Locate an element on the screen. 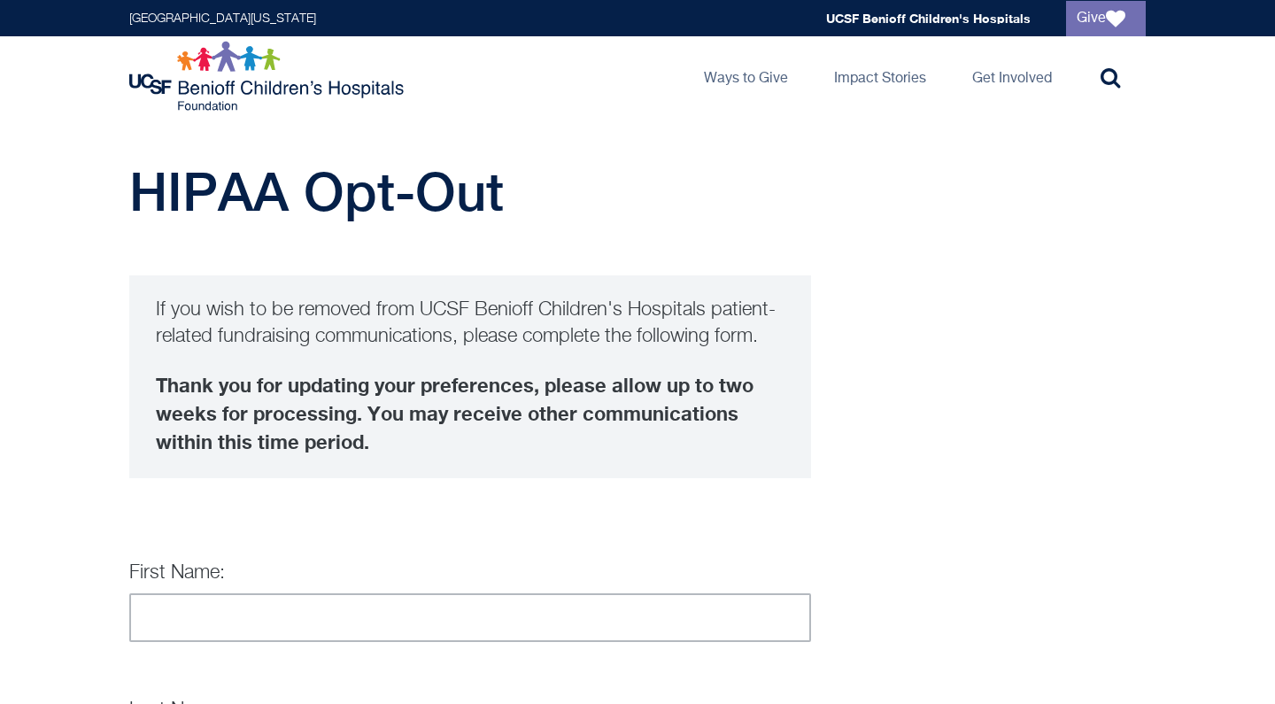  strong: Thank you for updating your preferences, please allow up to two weeks for processing. You may rec... is located at coordinates (454, 414).